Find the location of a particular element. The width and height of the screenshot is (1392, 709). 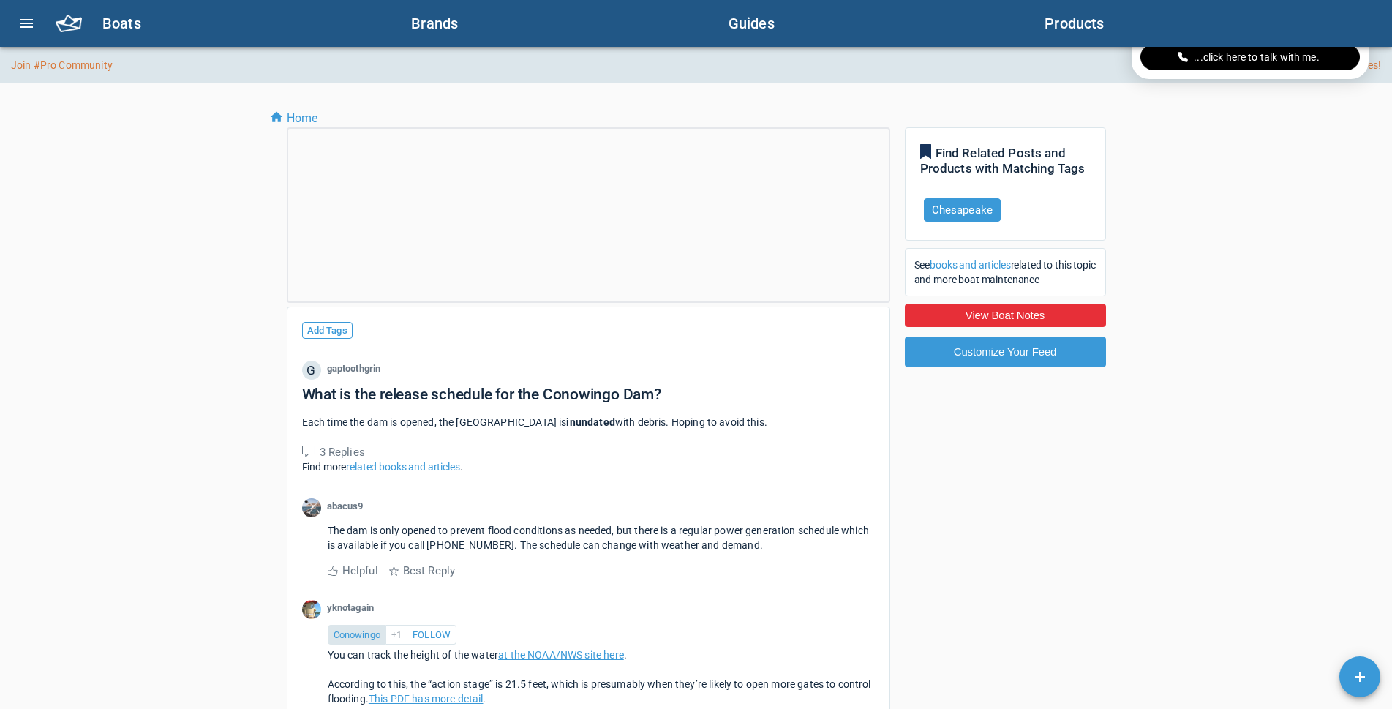

img: logo-nav-a1ce161ba1cfa1de30d27ffaf15bf0db.digested.png is located at coordinates (69, 23).